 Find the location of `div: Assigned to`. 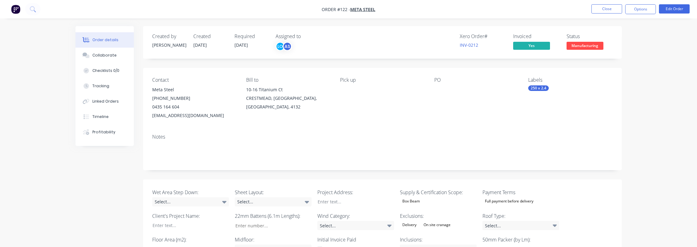

div: Assigned to is located at coordinates (306, 36).